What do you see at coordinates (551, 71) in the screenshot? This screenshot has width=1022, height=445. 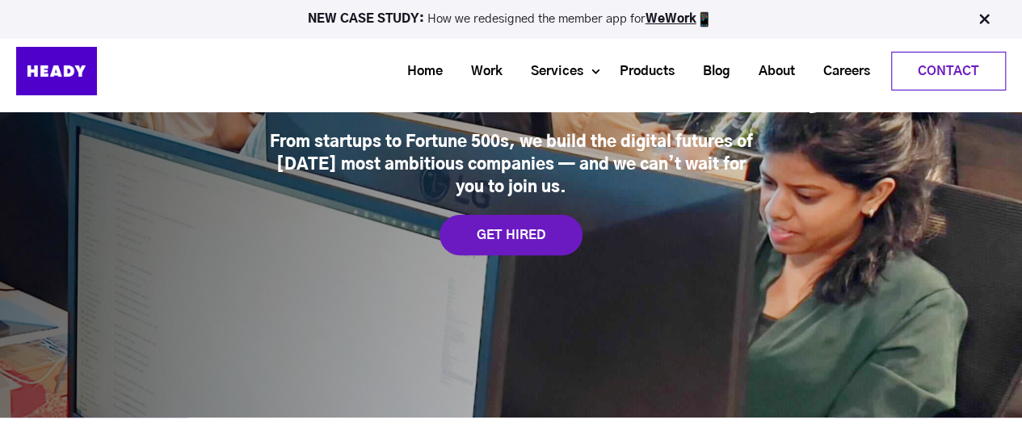 I see `a: Services` at bounding box center [551, 71].